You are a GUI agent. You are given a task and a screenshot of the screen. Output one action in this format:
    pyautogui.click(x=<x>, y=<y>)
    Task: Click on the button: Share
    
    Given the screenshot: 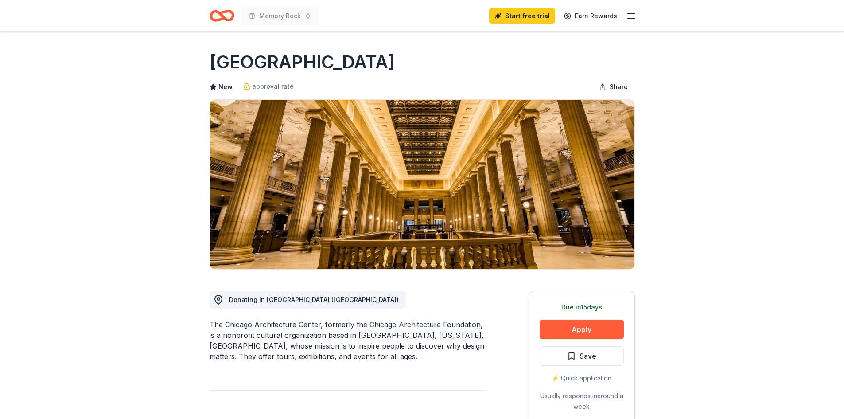 What is the action you would take?
    pyautogui.click(x=613, y=87)
    